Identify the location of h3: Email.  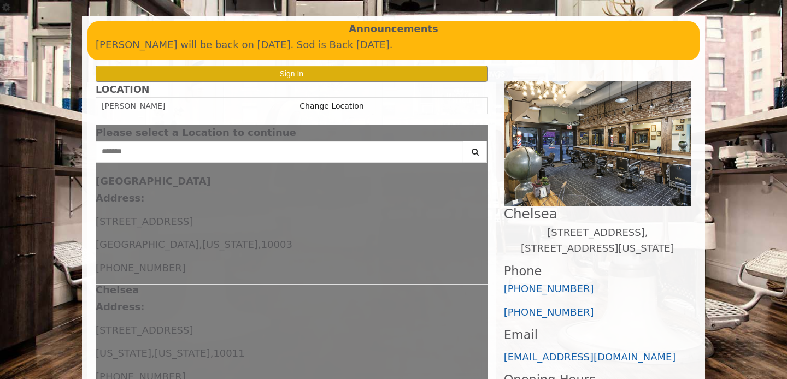
(597, 335).